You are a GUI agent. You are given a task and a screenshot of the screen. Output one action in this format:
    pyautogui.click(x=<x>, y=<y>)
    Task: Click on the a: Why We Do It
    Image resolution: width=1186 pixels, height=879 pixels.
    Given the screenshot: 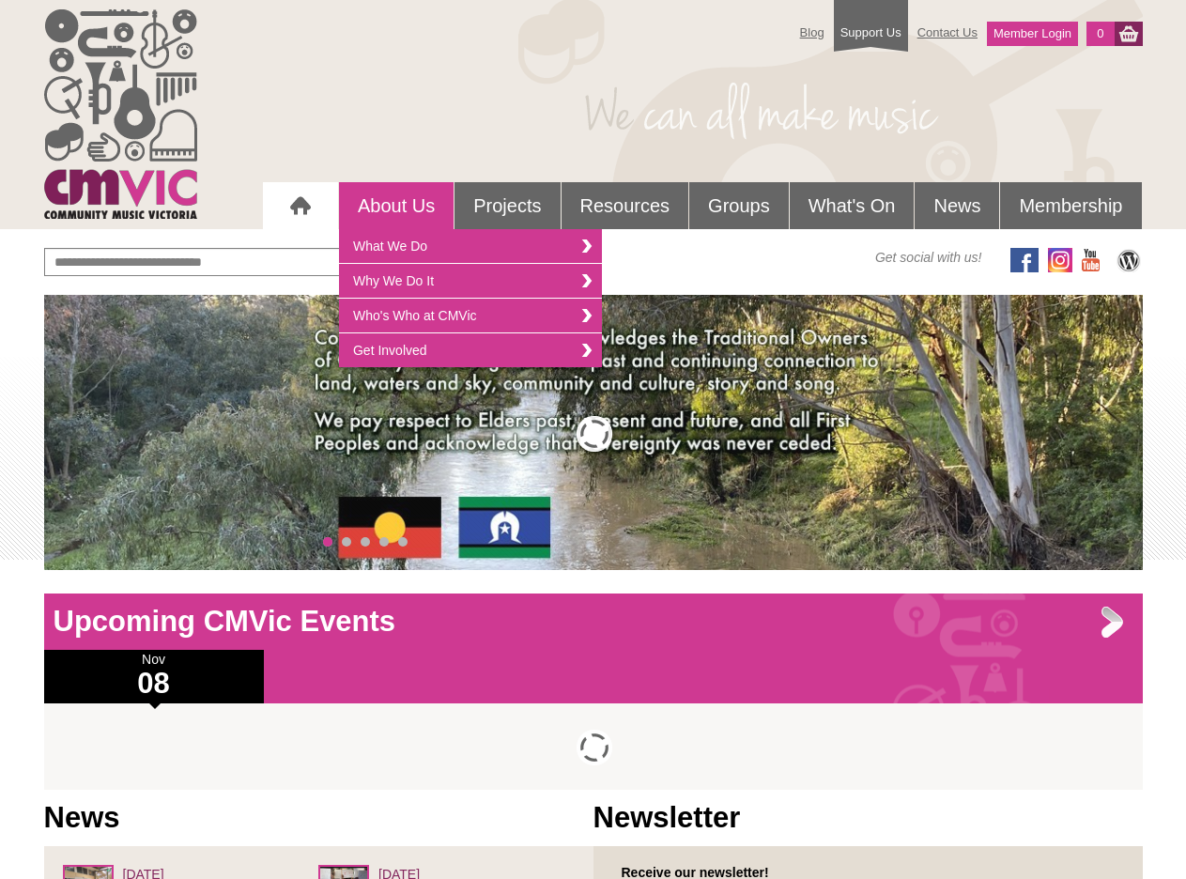 What is the action you would take?
    pyautogui.click(x=471, y=281)
    